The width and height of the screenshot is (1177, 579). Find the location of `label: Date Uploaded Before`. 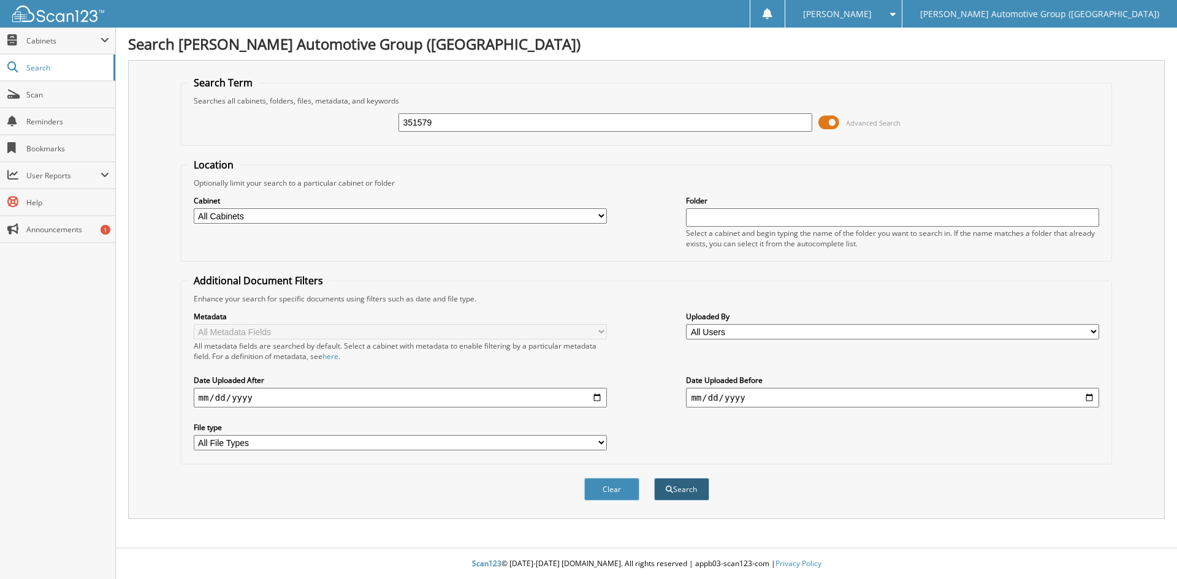

label: Date Uploaded Before is located at coordinates (892, 380).